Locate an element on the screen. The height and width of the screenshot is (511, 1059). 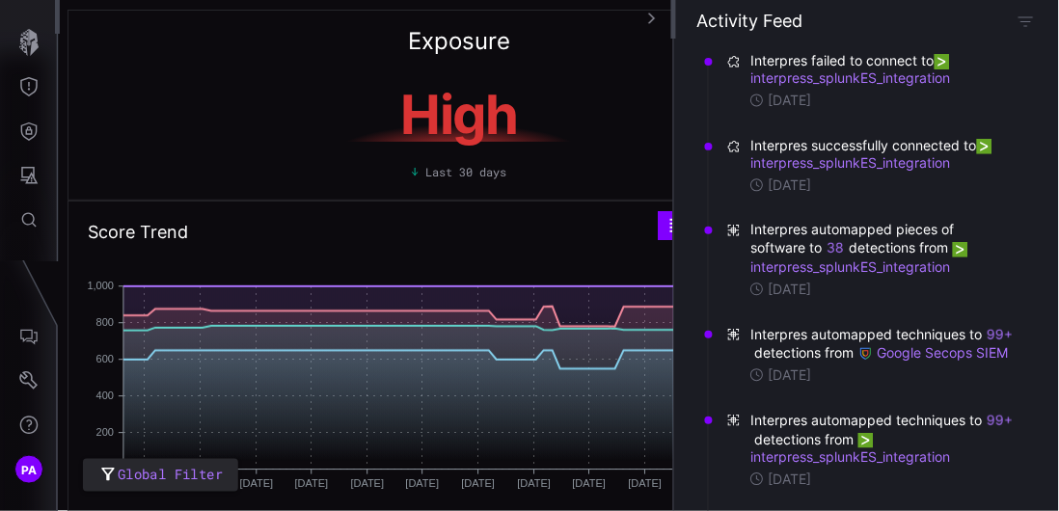
button: Generate a Report is located at coordinates (750, 226).